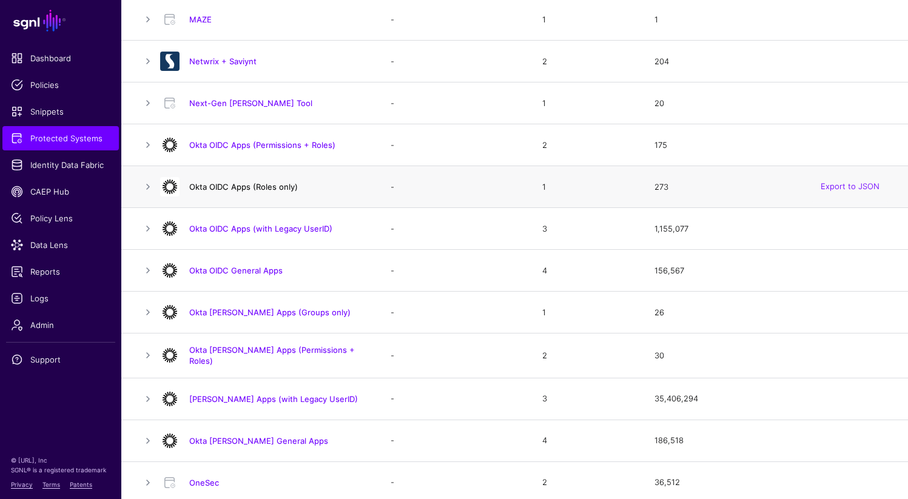  I want to click on a: Reports, so click(61, 272).